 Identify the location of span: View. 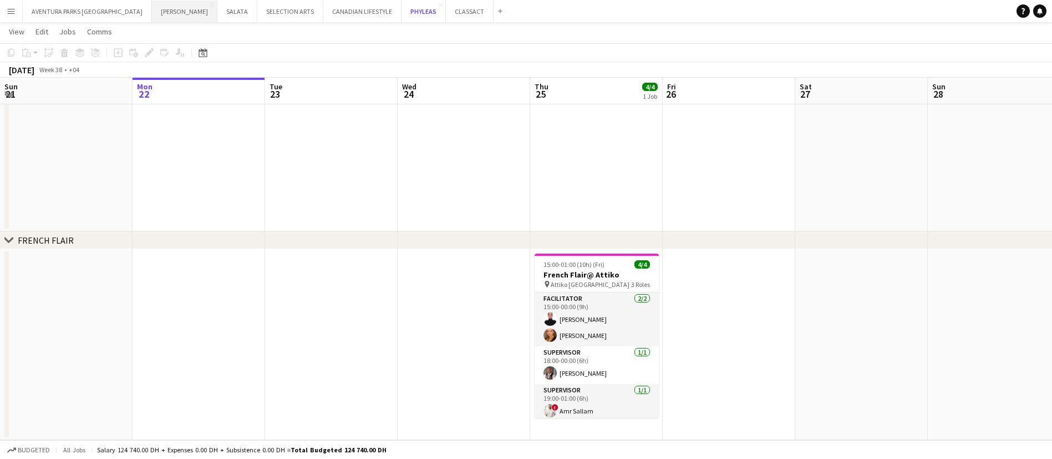
(17, 32).